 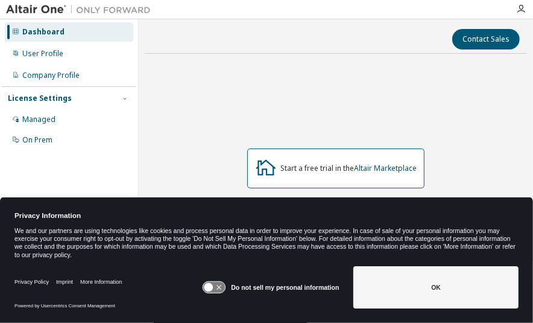 What do you see at coordinates (39, 119) in the screenshot?
I see `div: Managed` at bounding box center [39, 119].